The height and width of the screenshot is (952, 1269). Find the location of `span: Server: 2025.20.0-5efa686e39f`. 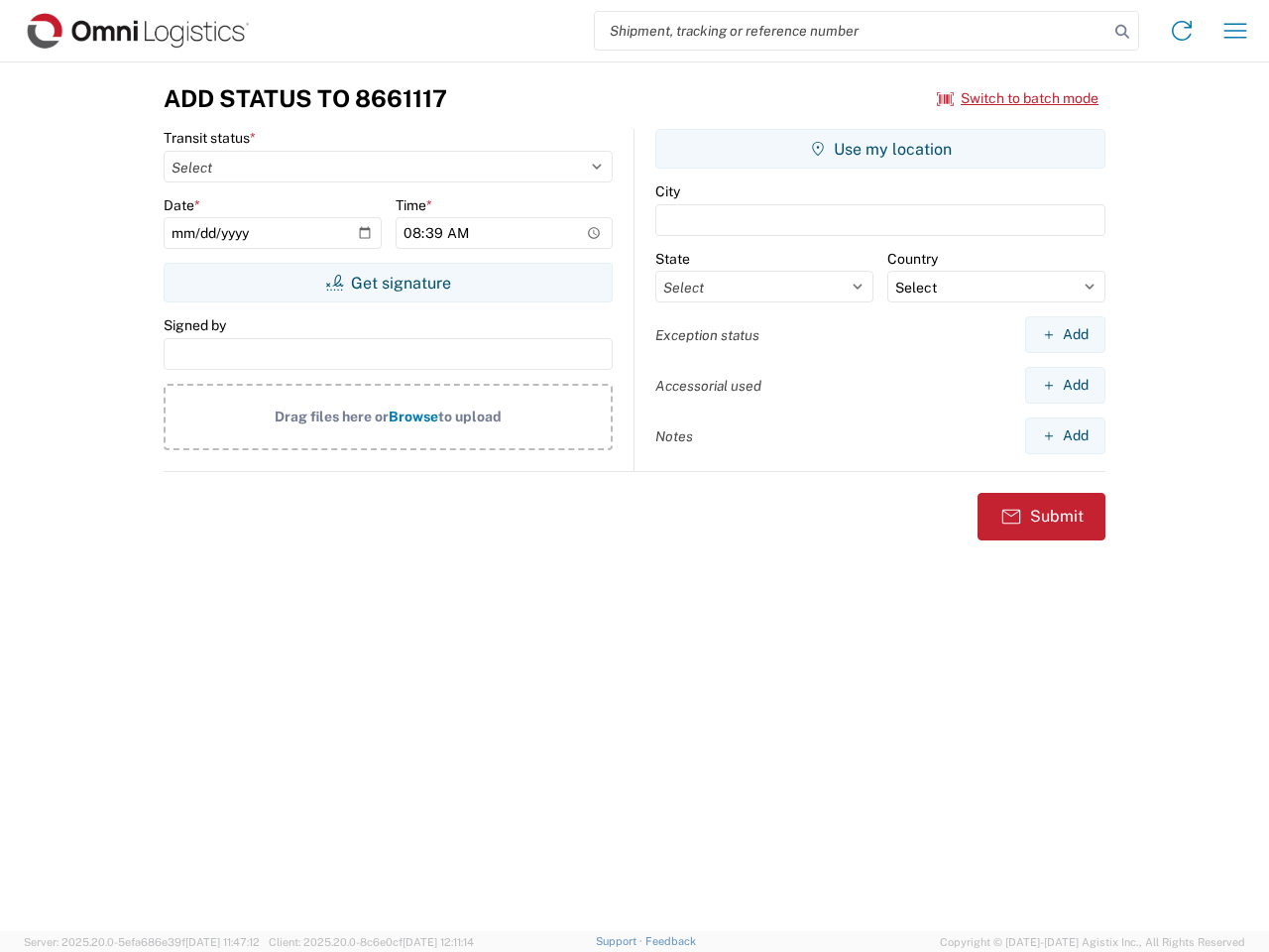

span: Server: 2025.20.0-5efa686e39f is located at coordinates (141, 942).